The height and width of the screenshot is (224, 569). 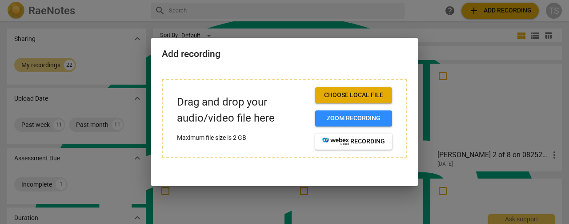 I want to click on button: Zoom recording, so click(x=353, y=118).